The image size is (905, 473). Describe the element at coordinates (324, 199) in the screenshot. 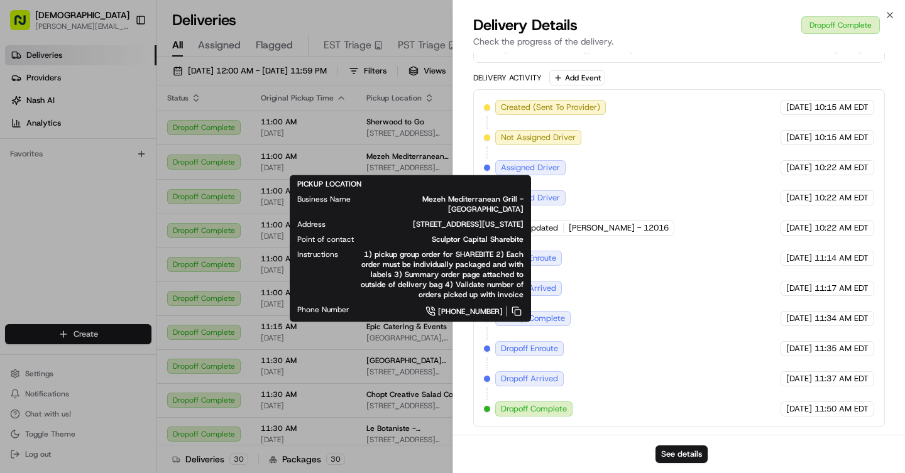

I see `span: Business Name` at that location.